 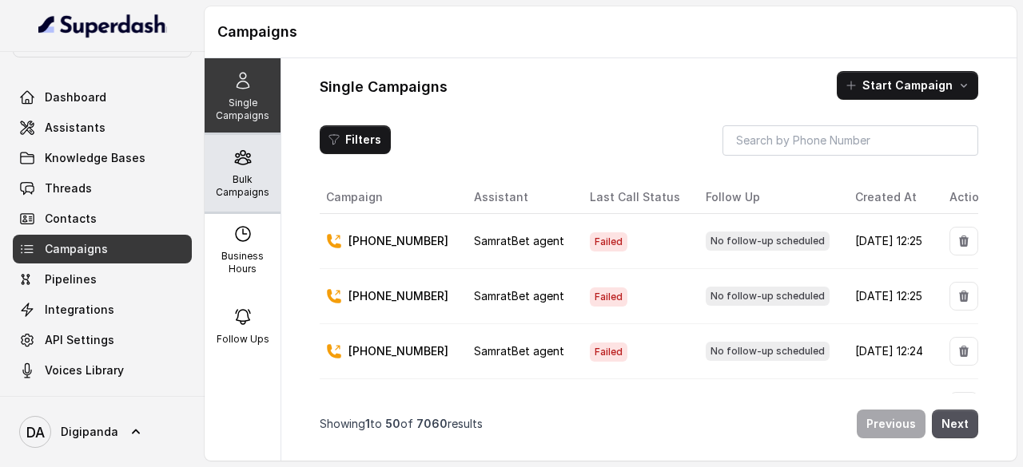 What do you see at coordinates (431, 423) in the screenshot?
I see `span: 7060` at bounding box center [431, 423].